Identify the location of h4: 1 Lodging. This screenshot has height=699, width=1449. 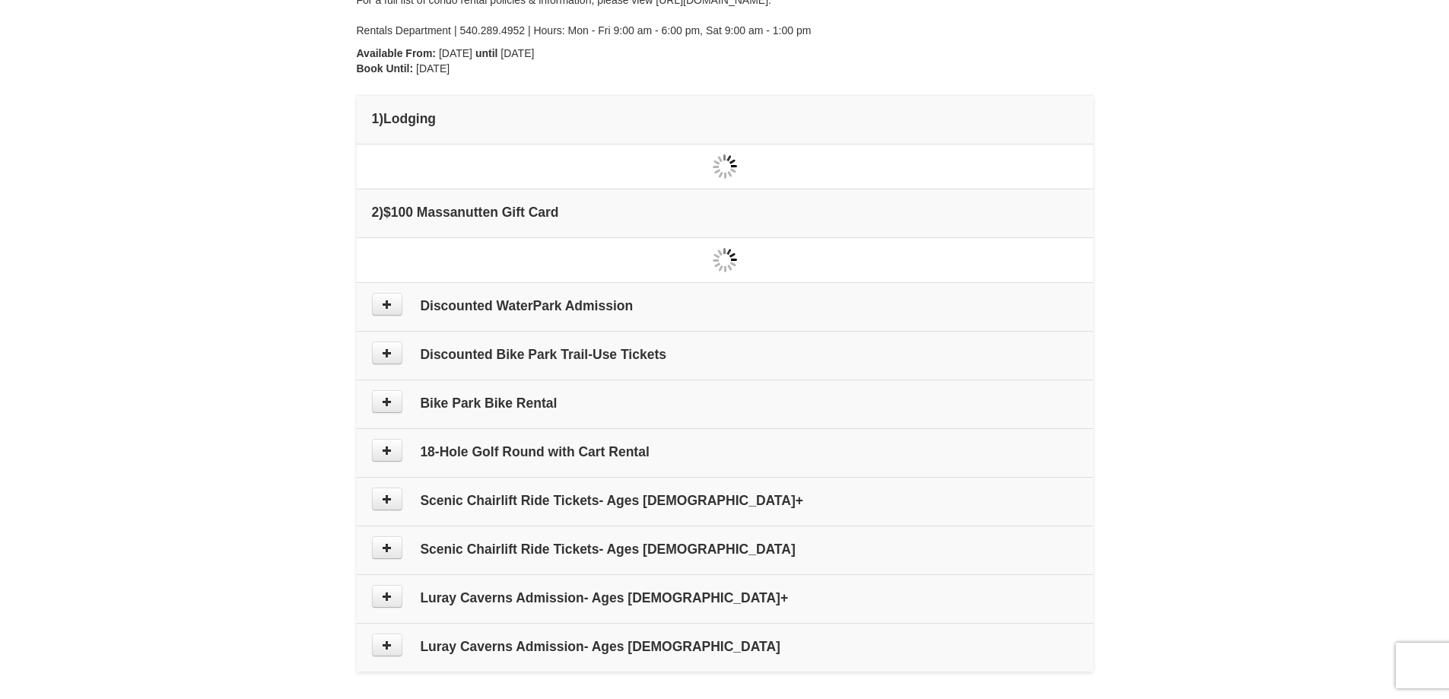
(725, 119).